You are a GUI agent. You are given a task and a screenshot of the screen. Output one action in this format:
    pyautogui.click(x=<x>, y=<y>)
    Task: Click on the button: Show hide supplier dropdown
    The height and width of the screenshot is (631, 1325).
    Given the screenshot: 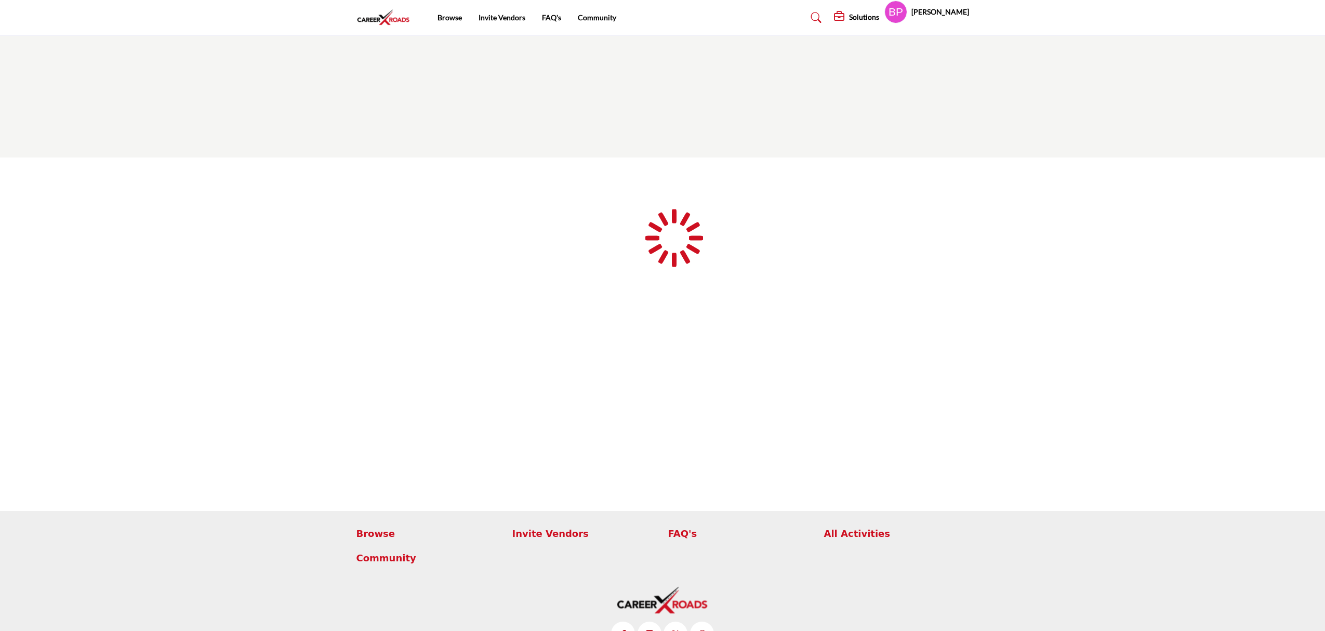 What is the action you would take?
    pyautogui.click(x=896, y=12)
    